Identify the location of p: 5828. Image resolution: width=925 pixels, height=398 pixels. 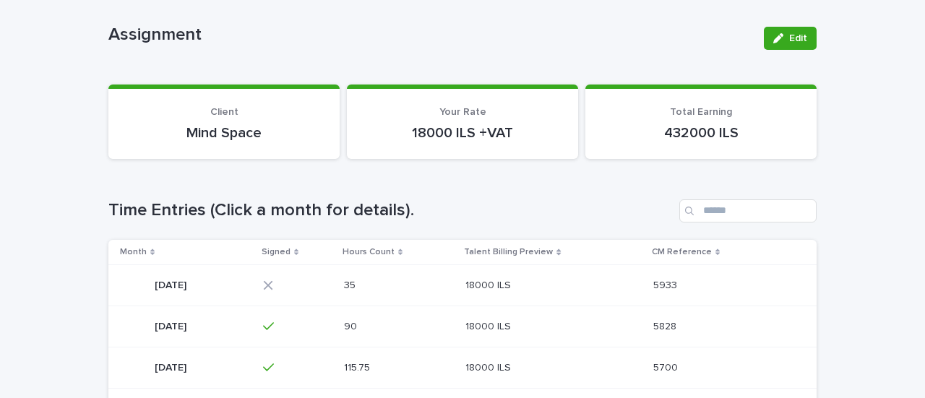
(666, 325).